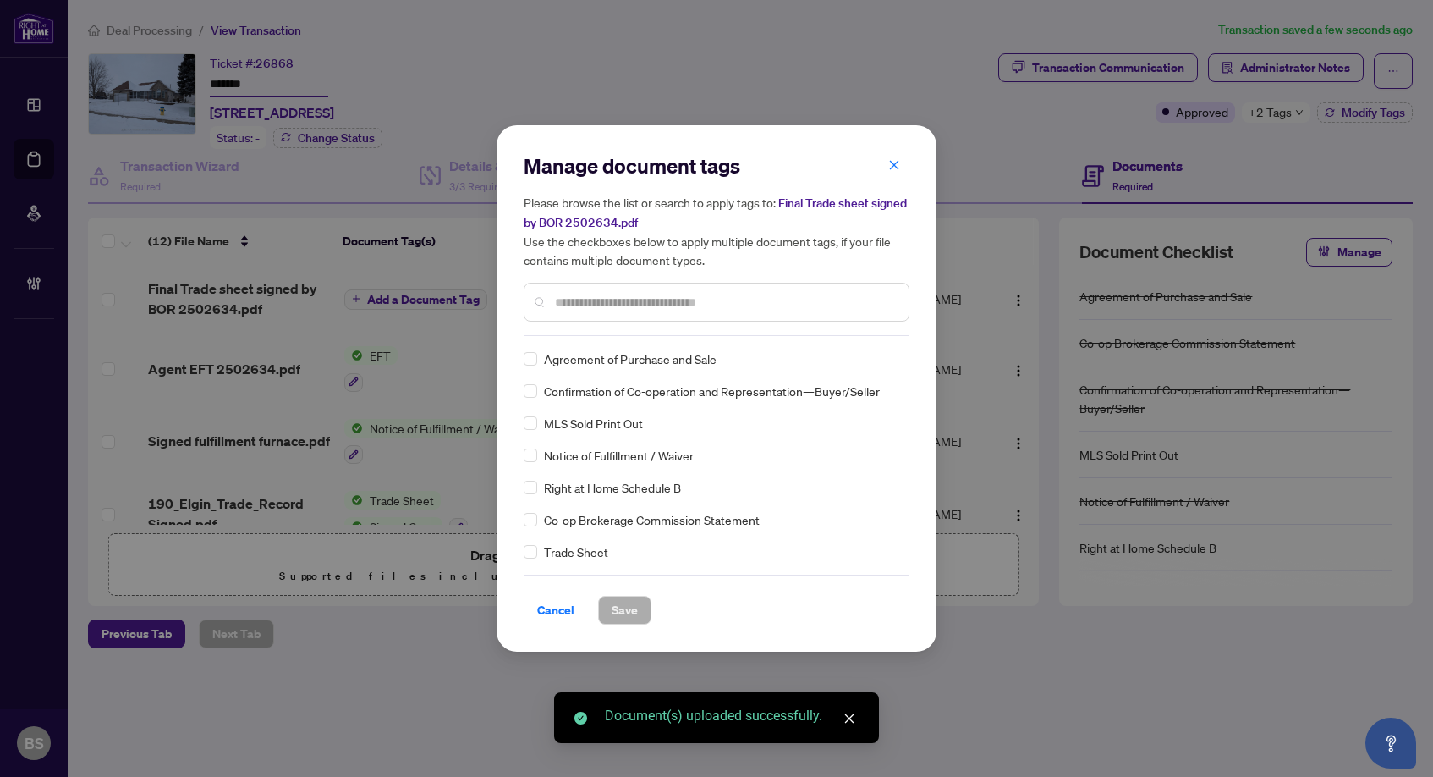 The height and width of the screenshot is (777, 1433). I want to click on a: Close, so click(849, 718).